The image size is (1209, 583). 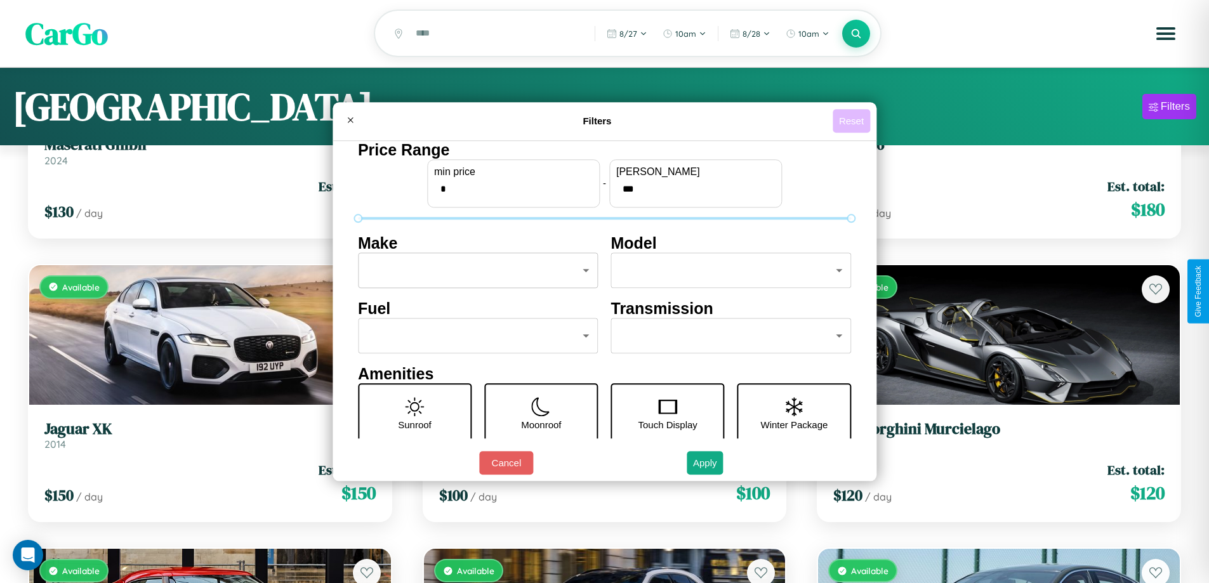 What do you see at coordinates (478, 308) in the screenshot?
I see `h4: Fuel` at bounding box center [478, 308].